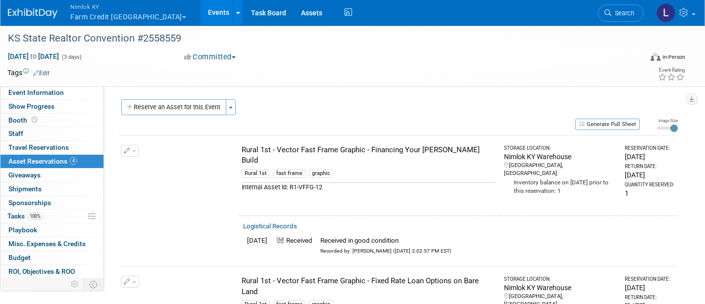  I want to click on div: KS State Realtor Convention #2558559, so click(316, 39).